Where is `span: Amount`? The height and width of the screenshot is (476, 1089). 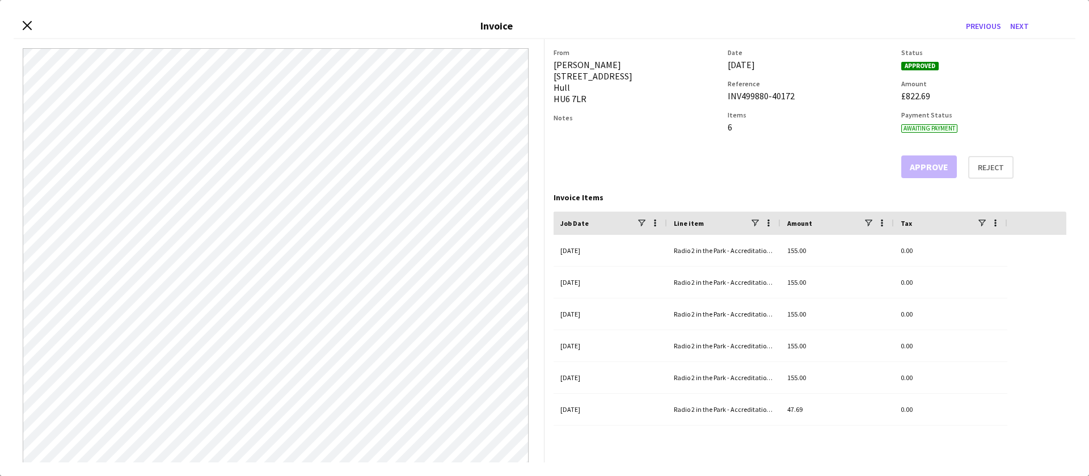
span: Amount is located at coordinates (800, 223).